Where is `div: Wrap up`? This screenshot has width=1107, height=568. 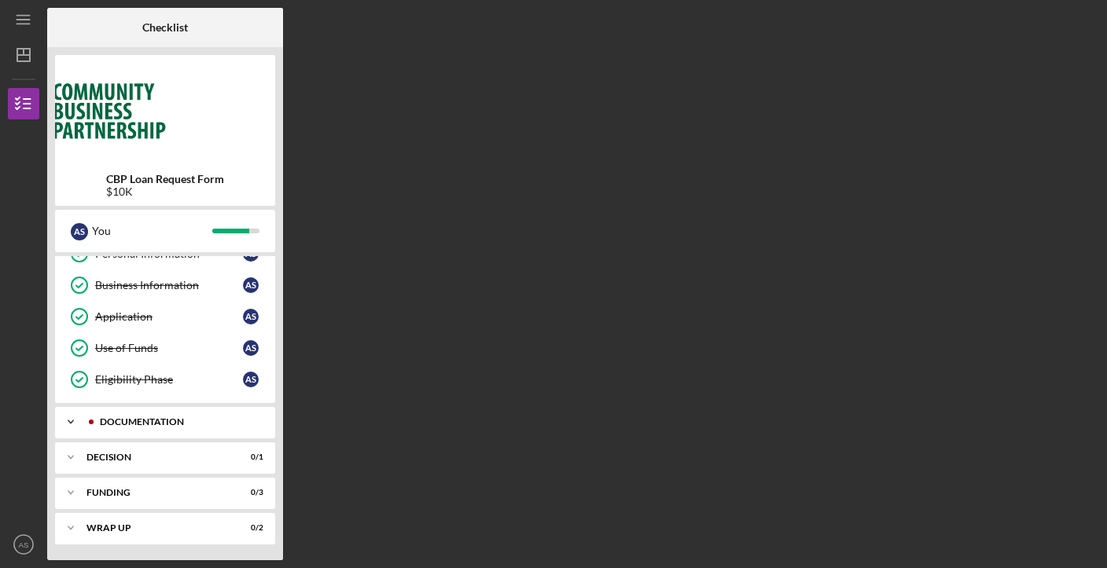
div: Wrap up is located at coordinates (155, 528).